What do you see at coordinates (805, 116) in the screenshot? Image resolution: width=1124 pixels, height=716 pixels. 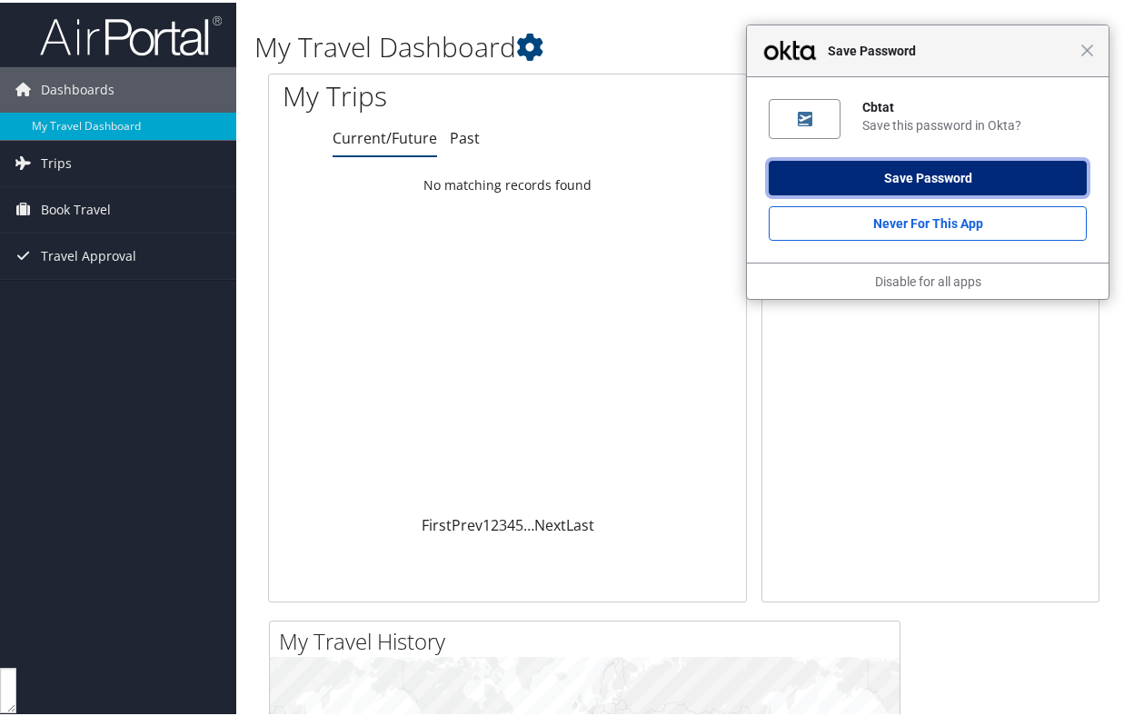 I see `img: 9IrUADAAAABklEQVQDAMp15y9HRpfFAAAAAElFTkSuQmCC` at bounding box center [805, 116].